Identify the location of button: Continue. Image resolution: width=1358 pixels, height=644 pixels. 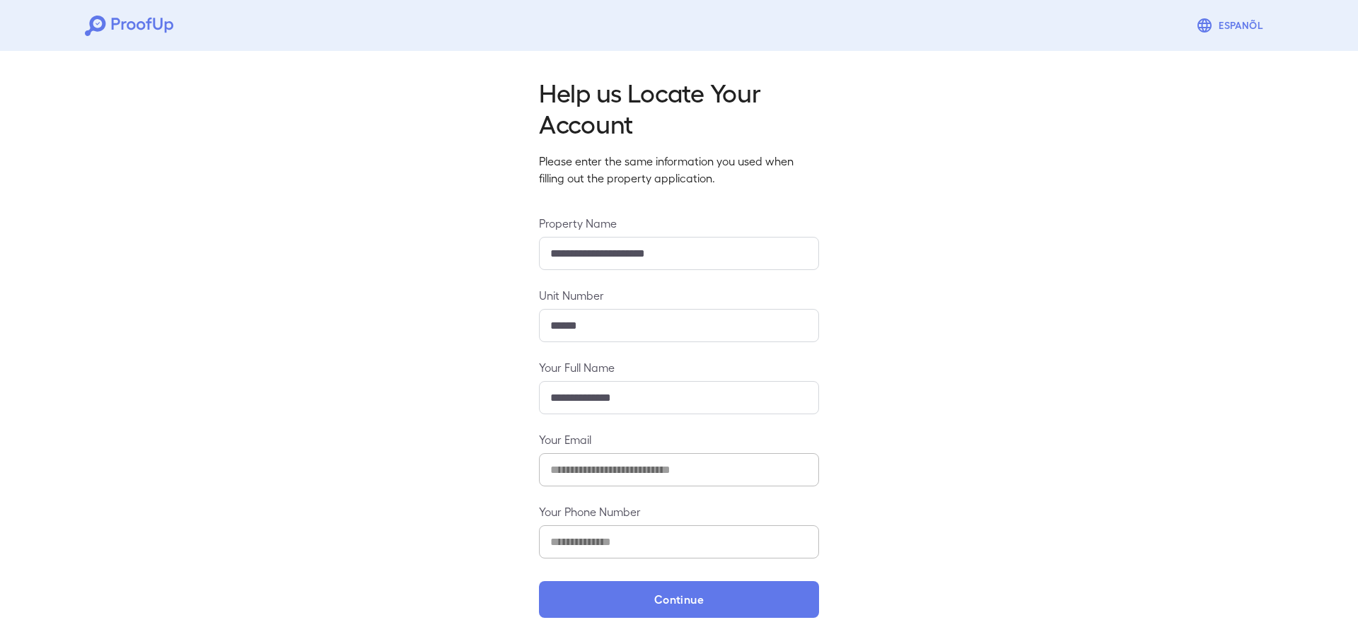
(679, 600).